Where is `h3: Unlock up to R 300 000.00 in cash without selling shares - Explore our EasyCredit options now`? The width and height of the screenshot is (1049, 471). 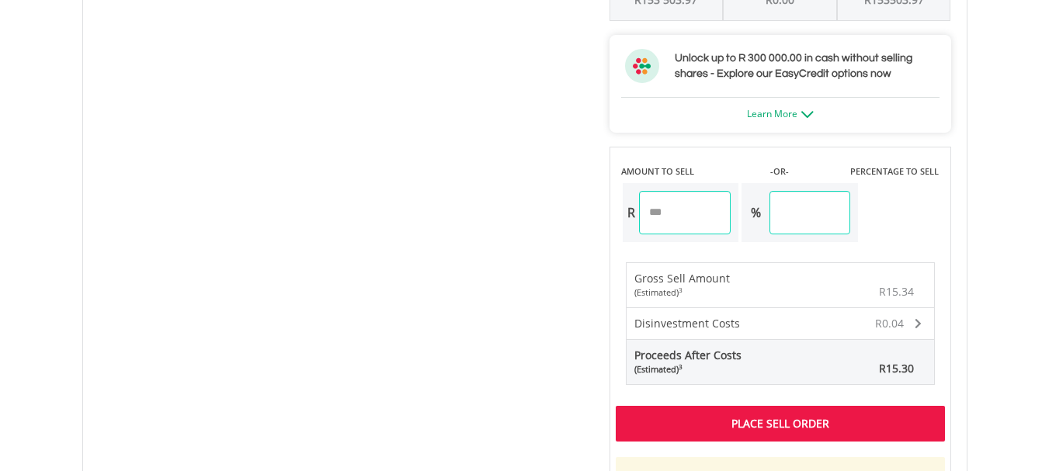
h3: Unlock up to R 300 000.00 in cash without selling shares - Explore our EasyCredit options now is located at coordinates (805, 66).